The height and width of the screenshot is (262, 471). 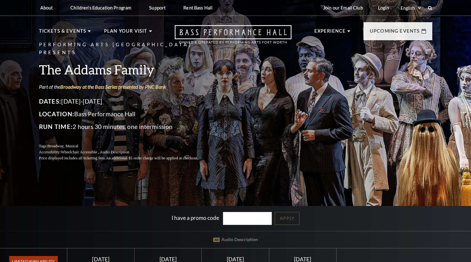 I want to click on p: Experience, so click(x=330, y=33).